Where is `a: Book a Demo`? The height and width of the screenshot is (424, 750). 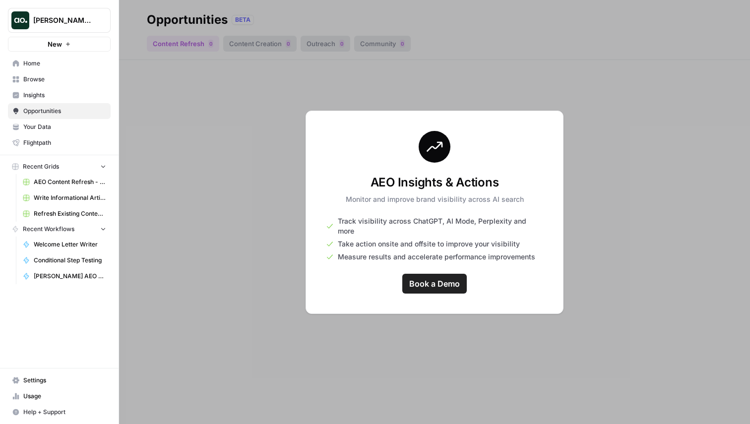 a: Book a Demo is located at coordinates (435, 284).